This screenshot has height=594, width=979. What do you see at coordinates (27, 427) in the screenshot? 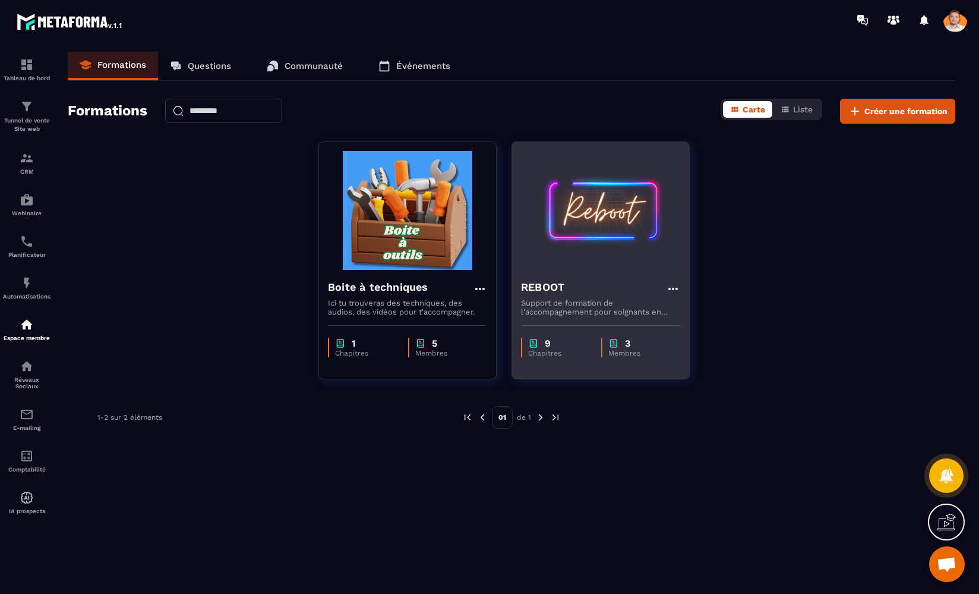
I see `p: E-mailing` at bounding box center [27, 427].